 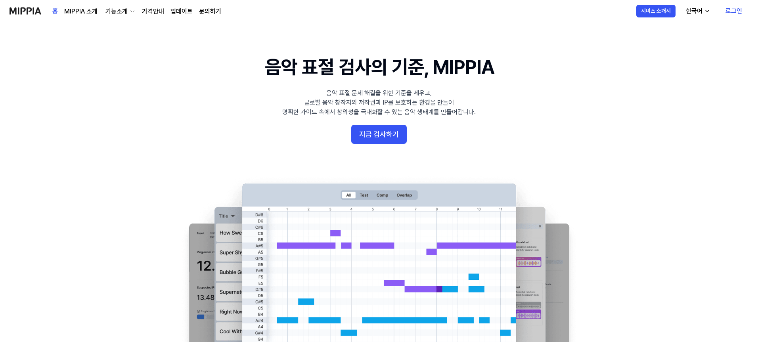 I want to click on a: 지금 검사하기, so click(x=379, y=134).